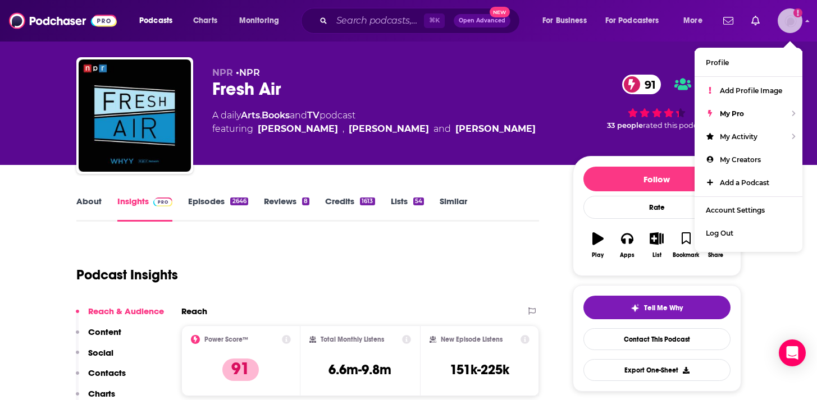 This screenshot has width=817, height=400. Describe the element at coordinates (627, 256) in the screenshot. I see `div: Apps` at that location.